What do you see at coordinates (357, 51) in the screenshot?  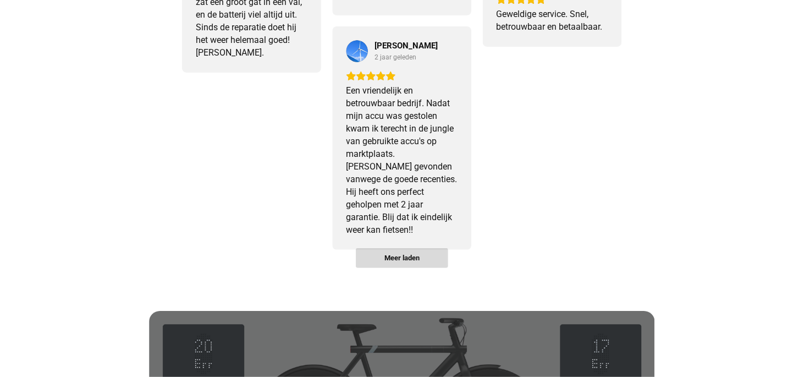 I see `a: Bekijk op Google` at bounding box center [357, 51].